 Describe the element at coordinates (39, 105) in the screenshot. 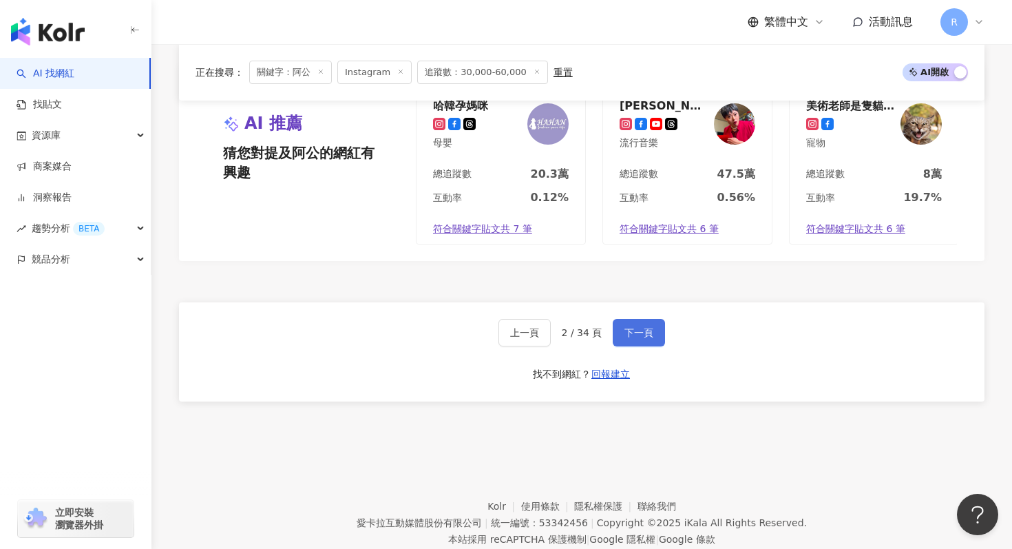

I see `a: 找貼文` at that location.